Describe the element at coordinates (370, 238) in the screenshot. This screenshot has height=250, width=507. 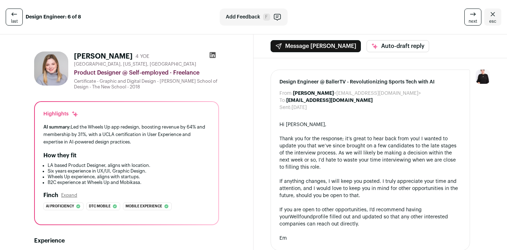
I see `div: Em` at that location.